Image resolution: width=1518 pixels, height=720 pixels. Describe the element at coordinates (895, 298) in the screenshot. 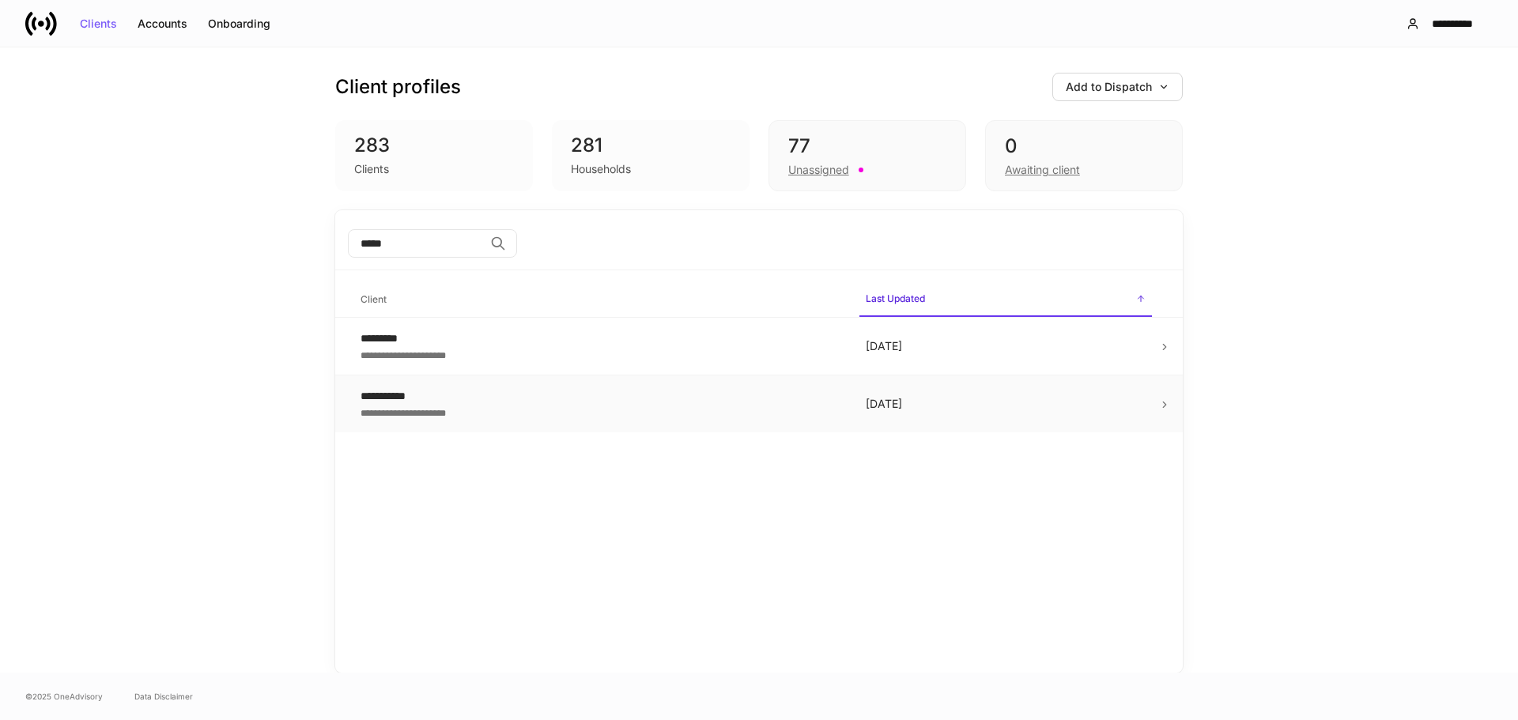

I see `h6: Last Updated` at that location.